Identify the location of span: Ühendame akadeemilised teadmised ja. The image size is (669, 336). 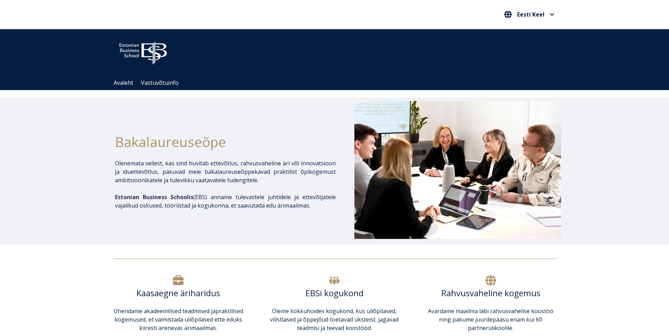
(164, 311).